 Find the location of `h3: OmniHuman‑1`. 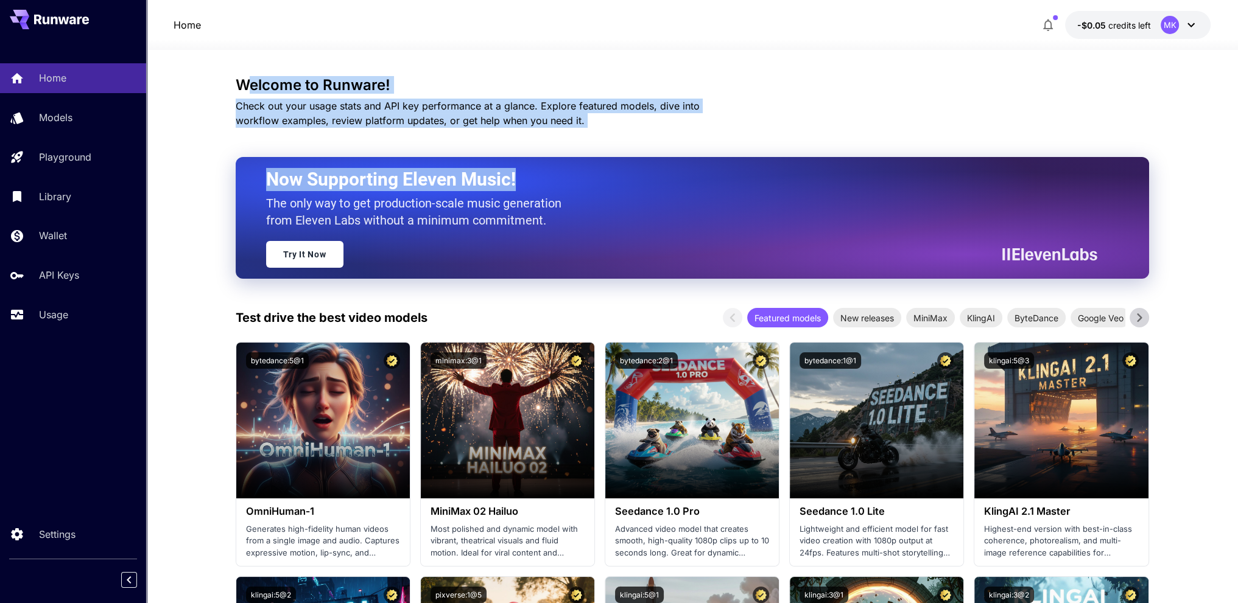

h3: OmniHuman‑1 is located at coordinates (323, 511).